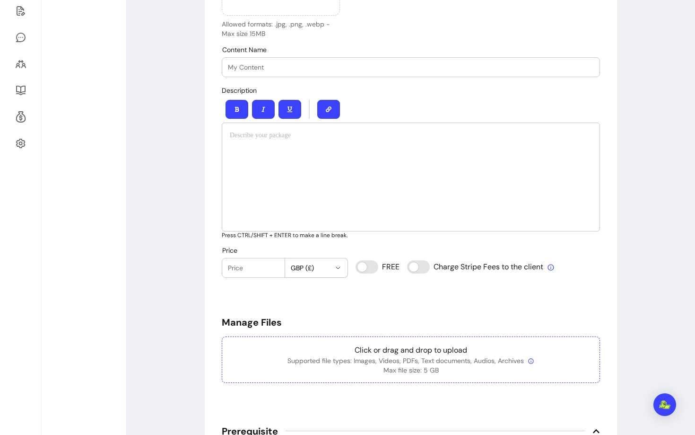 This screenshot has width=695, height=435. Describe the element at coordinates (411, 350) in the screenshot. I see `p: Click or drag and drop to upload` at that location.